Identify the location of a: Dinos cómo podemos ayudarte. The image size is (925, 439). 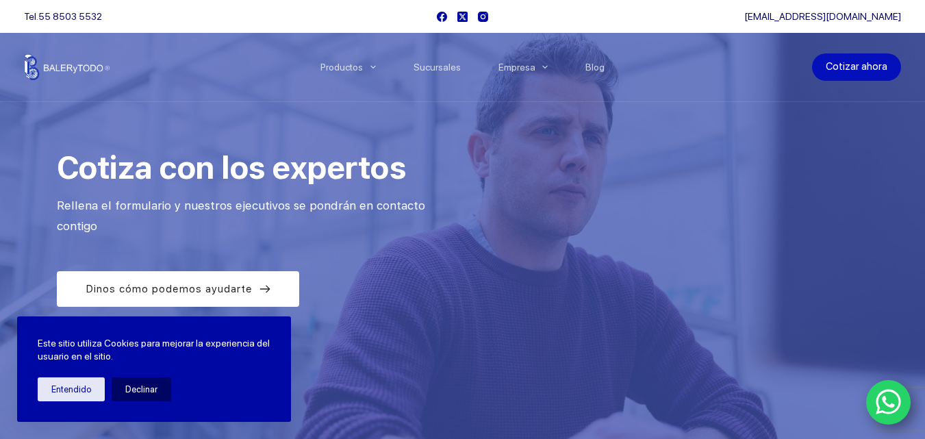
(178, 289).